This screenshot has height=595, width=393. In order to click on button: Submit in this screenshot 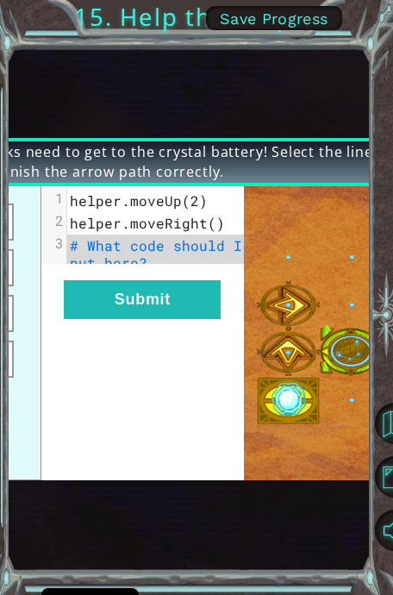, I will do `click(142, 299)`.